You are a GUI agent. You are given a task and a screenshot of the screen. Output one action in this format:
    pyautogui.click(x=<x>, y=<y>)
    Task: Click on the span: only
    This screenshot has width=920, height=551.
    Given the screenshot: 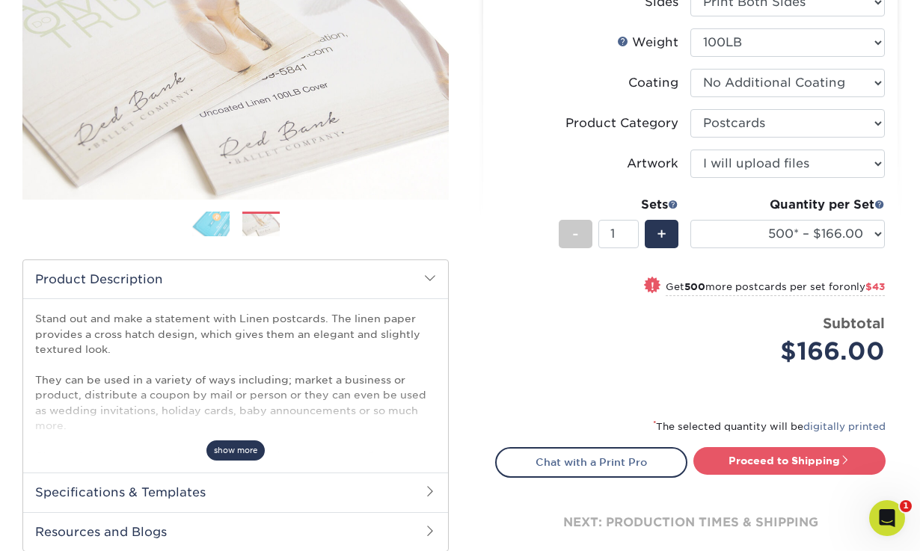 What is the action you would take?
    pyautogui.click(x=864, y=287)
    